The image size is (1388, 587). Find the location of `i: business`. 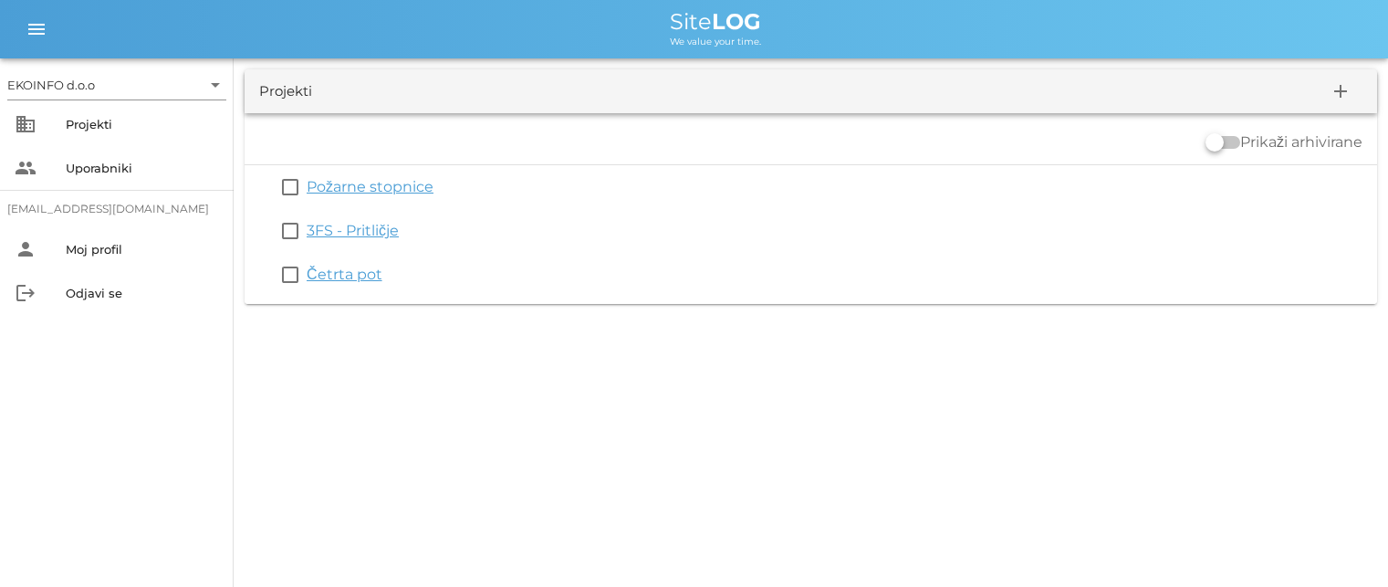

i: business is located at coordinates (26, 124).